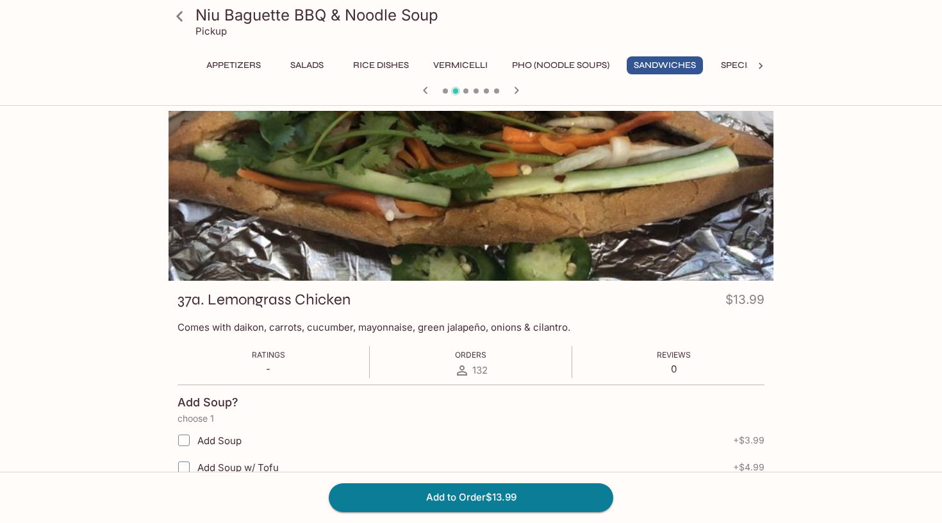 This screenshot has width=942, height=523. Describe the element at coordinates (238, 467) in the screenshot. I see `span: Add Soup w/ Tofu` at that location.